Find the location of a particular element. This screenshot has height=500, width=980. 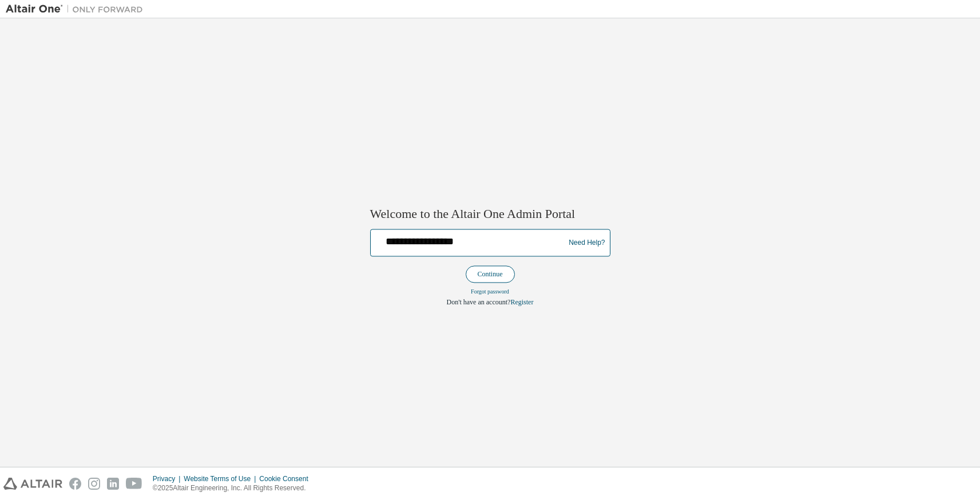

div: Privacy is located at coordinates (168, 479).